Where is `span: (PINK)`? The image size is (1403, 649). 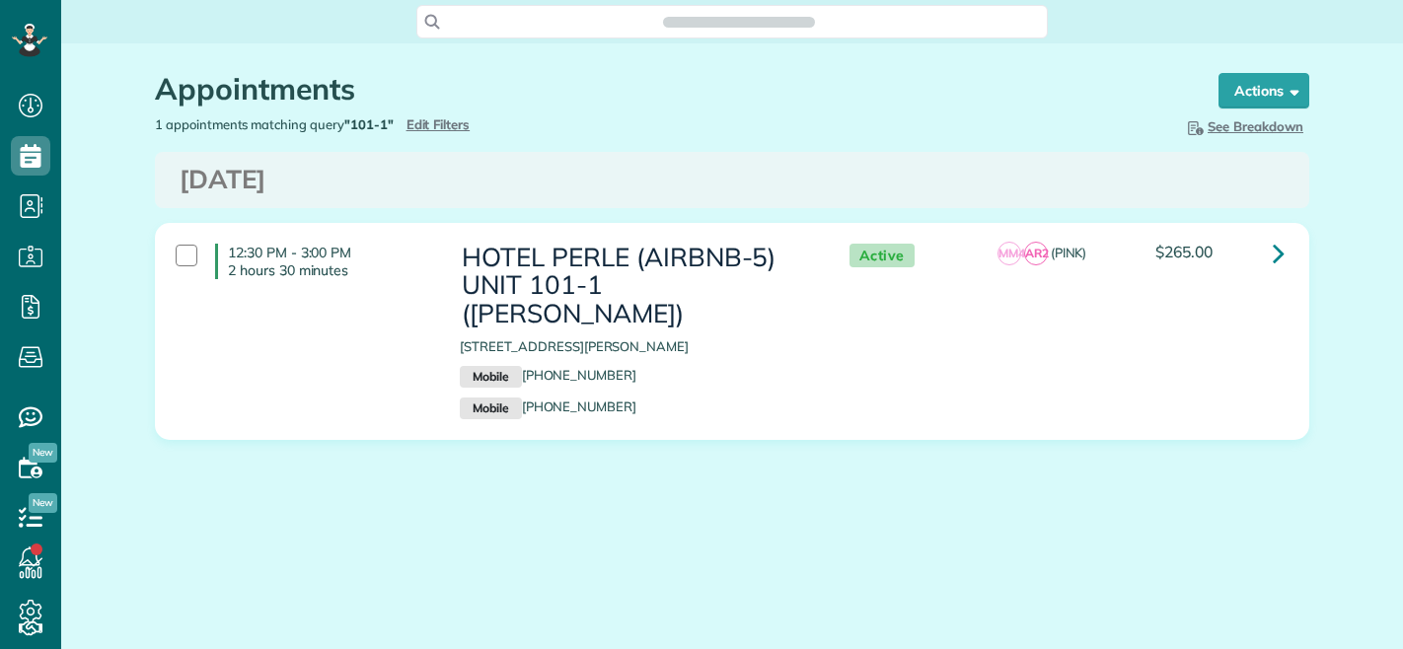 span: (PINK) is located at coordinates (1068, 253).